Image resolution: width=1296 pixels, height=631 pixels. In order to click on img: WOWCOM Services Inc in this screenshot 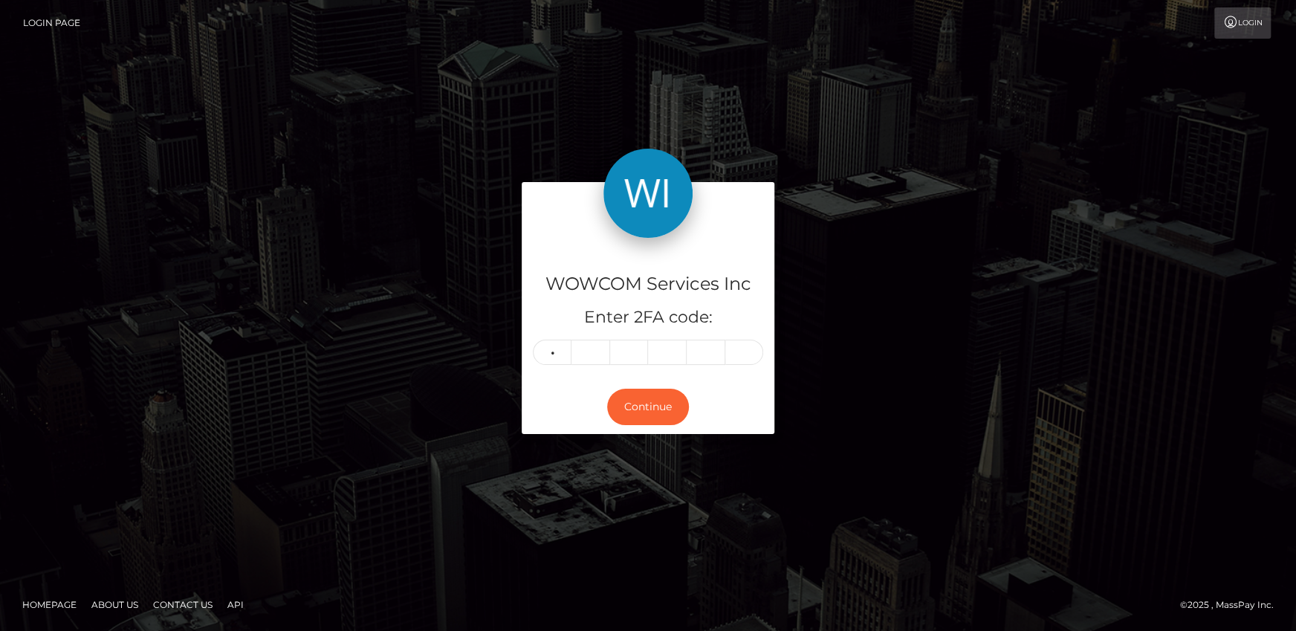, I will do `click(648, 193)`.